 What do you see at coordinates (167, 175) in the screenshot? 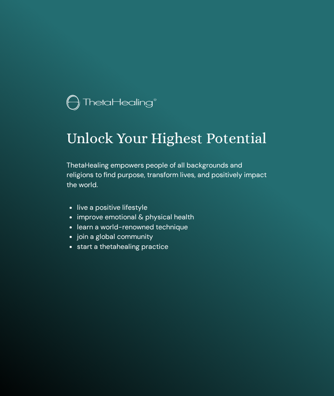
I see `p: ThetaHealing empowers people of all backgrounds and religions to find purpose, transform lives, a...` at bounding box center [167, 175].